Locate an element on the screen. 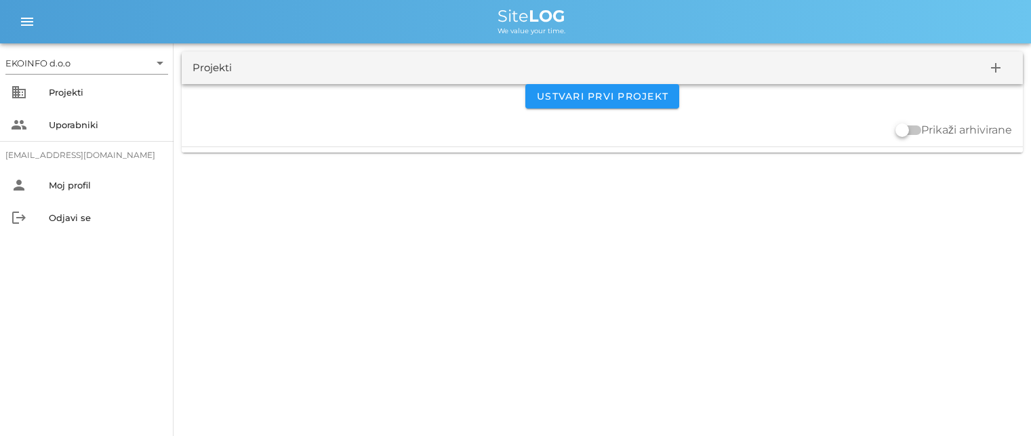 This screenshot has width=1031, height=436. i: add is located at coordinates (996, 68).